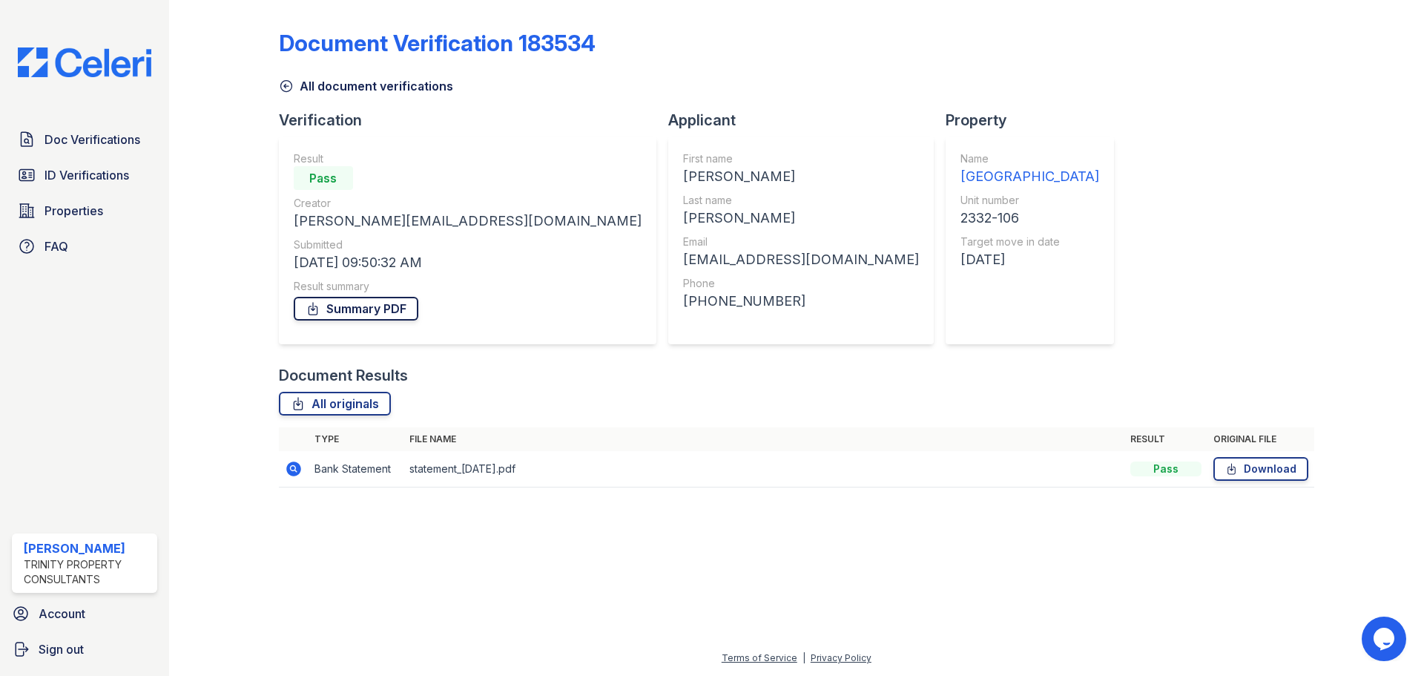  I want to click on div: First name, so click(801, 159).